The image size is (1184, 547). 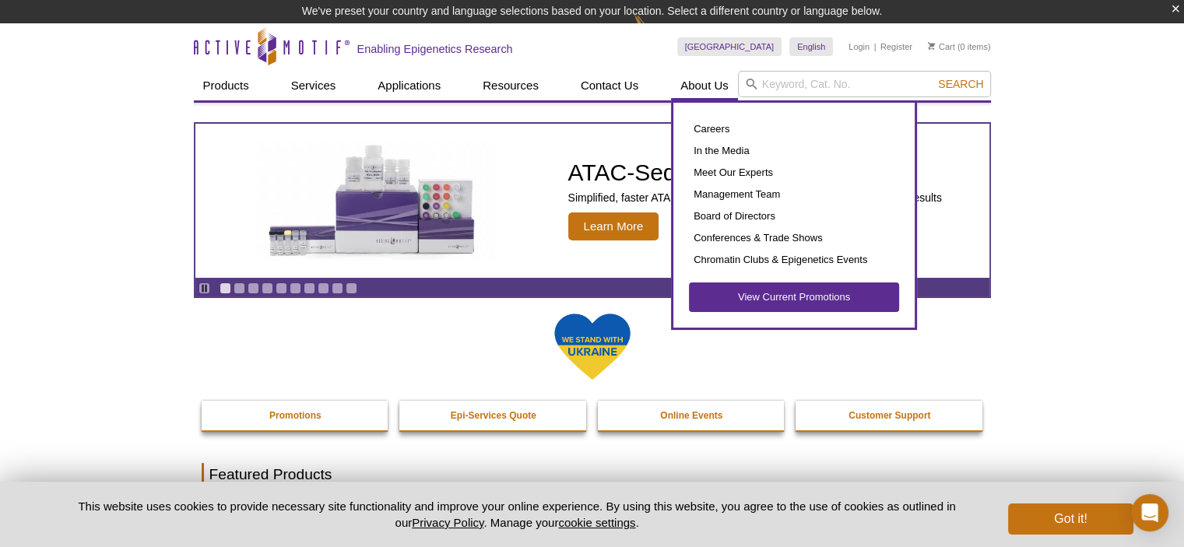 What do you see at coordinates (931, 46) in the screenshot?
I see `img: Your Cart` at bounding box center [931, 46].